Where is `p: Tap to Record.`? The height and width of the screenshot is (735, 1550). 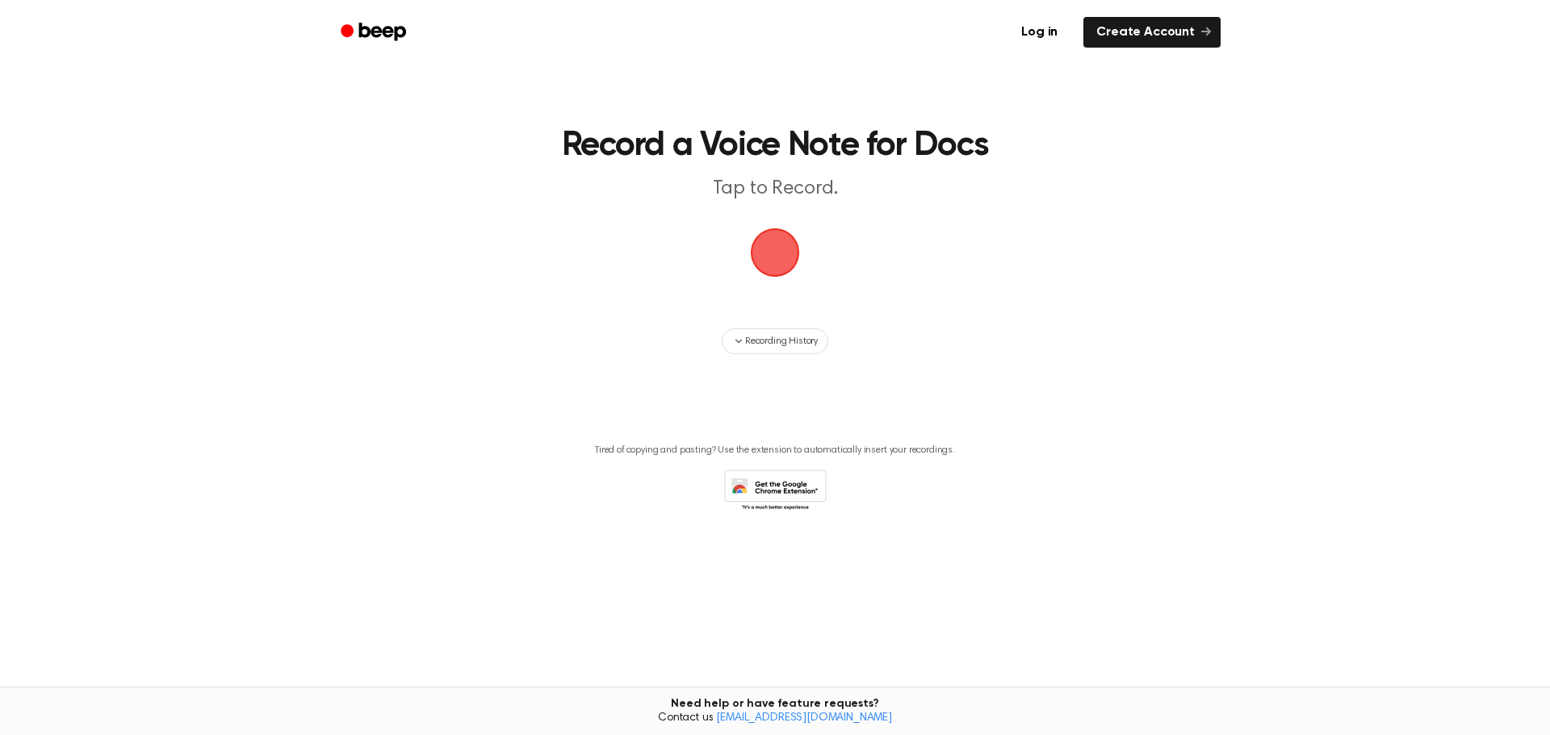
p: Tap to Record. is located at coordinates (775, 189).